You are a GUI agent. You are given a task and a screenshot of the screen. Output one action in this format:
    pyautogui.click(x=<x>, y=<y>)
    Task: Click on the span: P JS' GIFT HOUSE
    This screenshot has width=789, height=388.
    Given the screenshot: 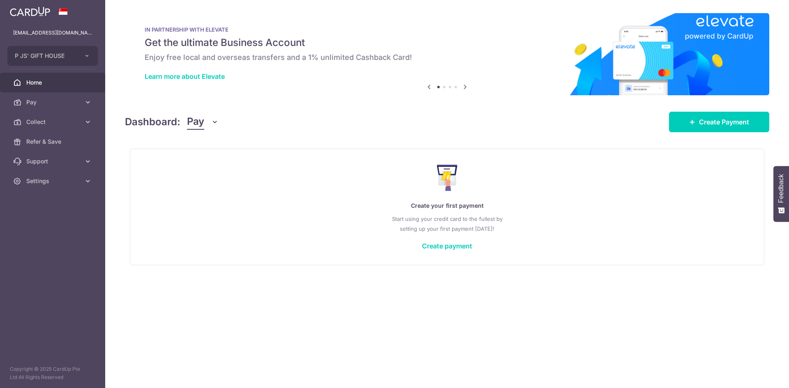 What is the action you would take?
    pyautogui.click(x=45, y=56)
    